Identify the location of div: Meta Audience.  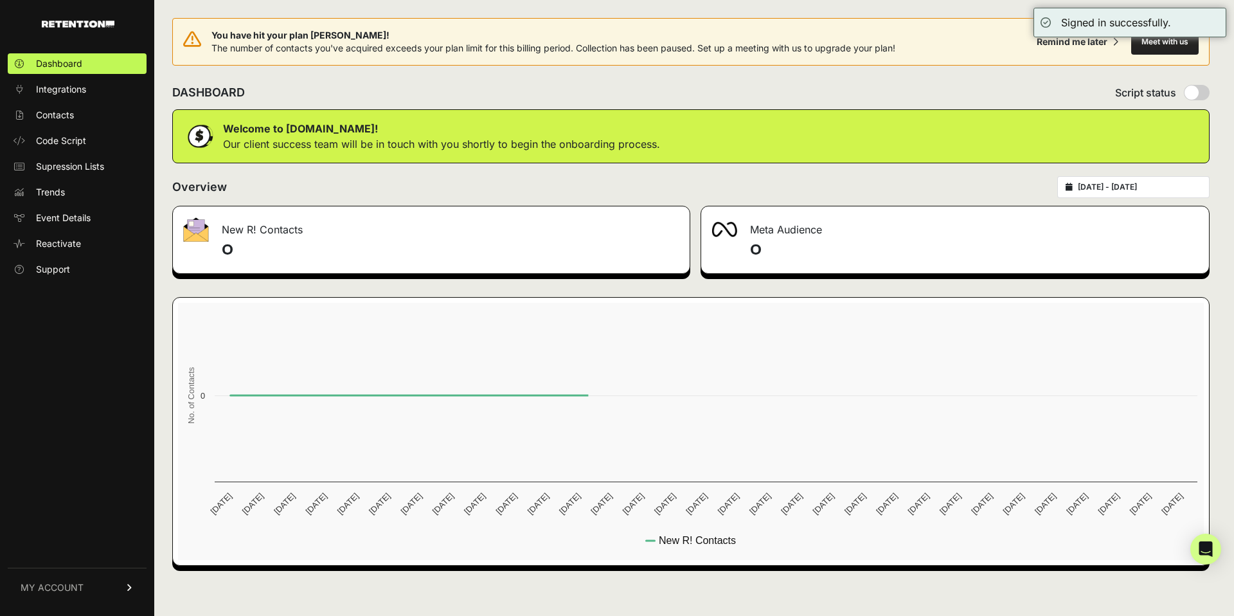
(955, 226).